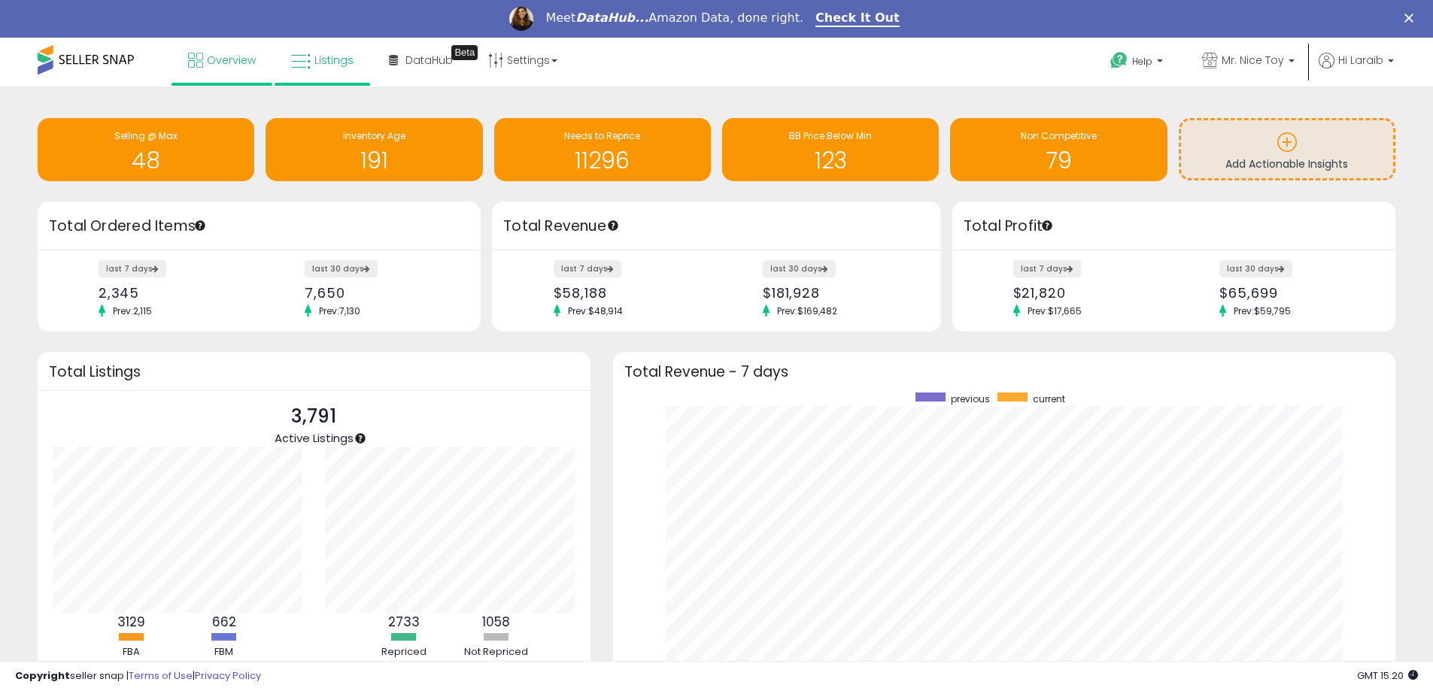  I want to click on span: DataHub, so click(429, 60).